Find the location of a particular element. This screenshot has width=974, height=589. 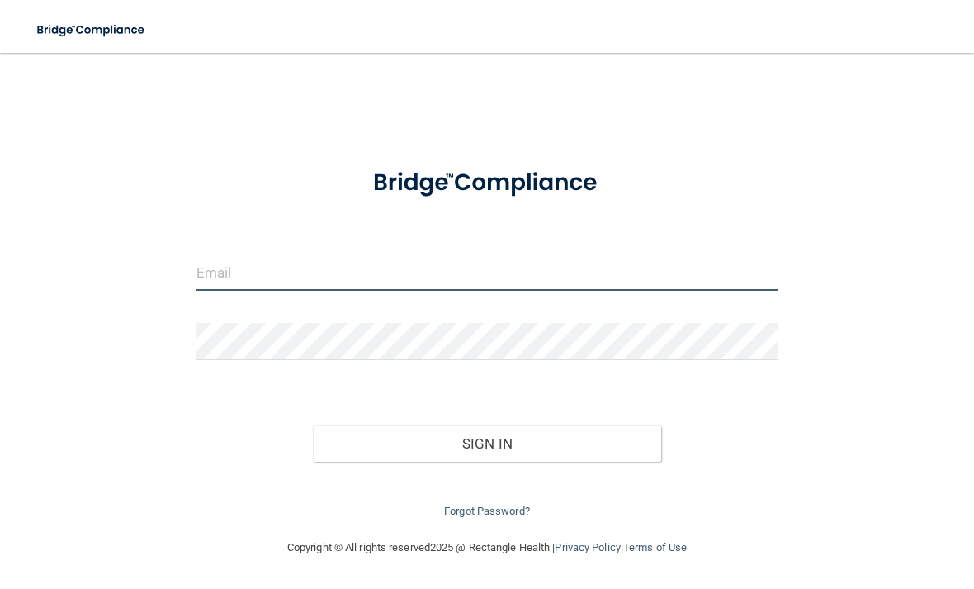

input: Email is located at coordinates (487, 272).